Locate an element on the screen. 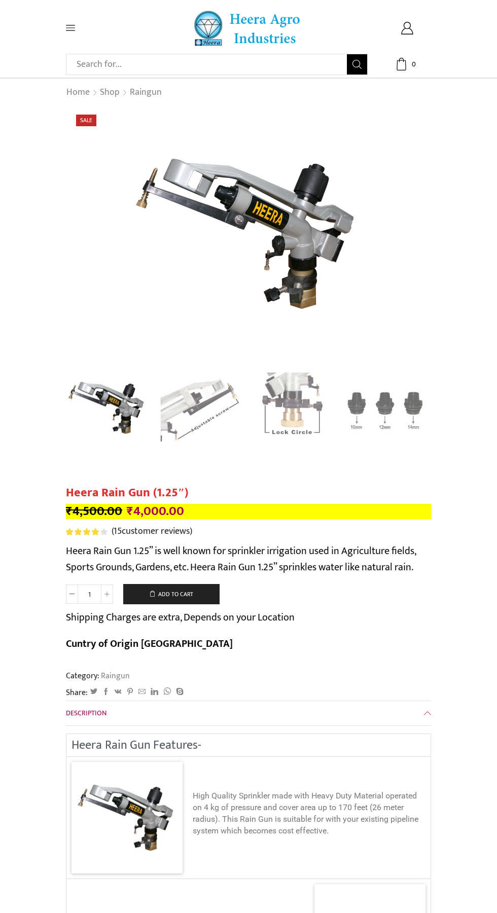 This screenshot has height=913, width=497. li: 2 / 4 is located at coordinates (200, 409).